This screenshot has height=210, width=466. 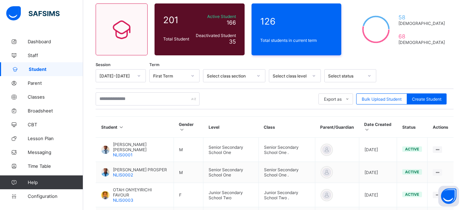 I want to click on div: Select class section, so click(x=230, y=76).